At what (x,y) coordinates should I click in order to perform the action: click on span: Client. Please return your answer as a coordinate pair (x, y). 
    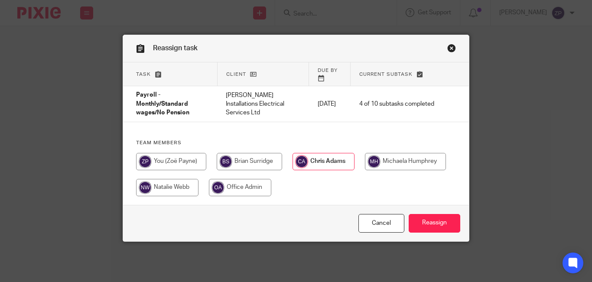
    Looking at the image, I should click on (236, 74).